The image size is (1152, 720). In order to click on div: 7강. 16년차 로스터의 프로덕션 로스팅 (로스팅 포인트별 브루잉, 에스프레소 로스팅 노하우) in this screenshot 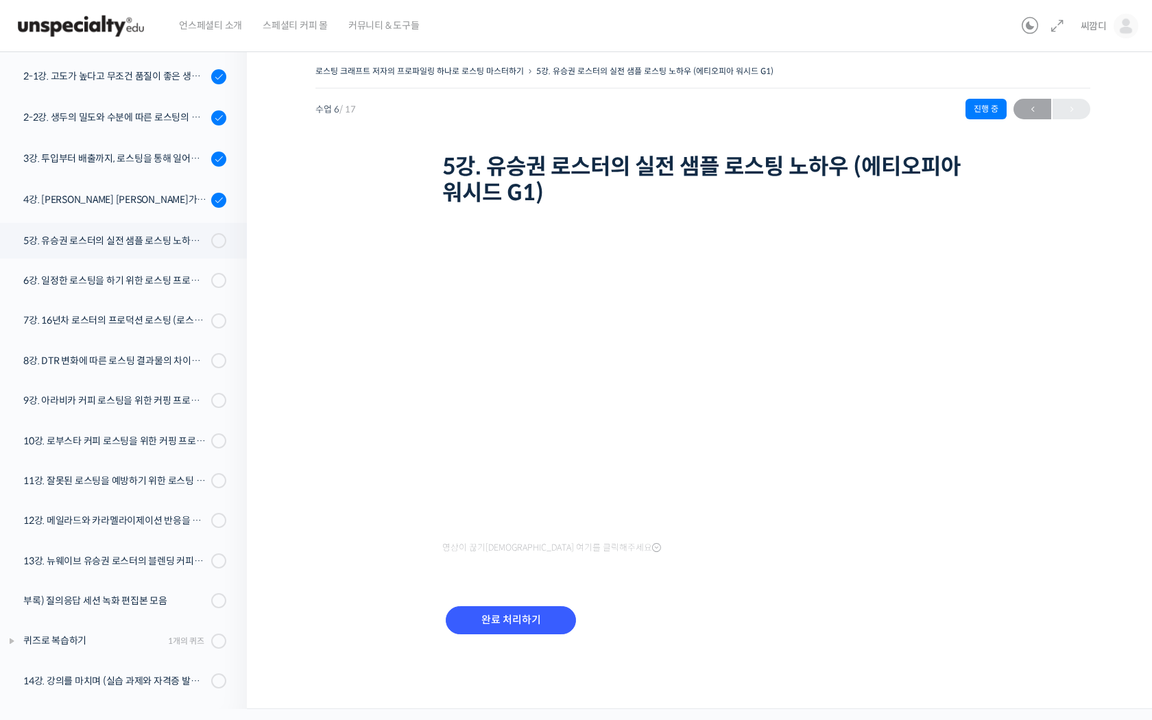, I will do `click(115, 320)`.